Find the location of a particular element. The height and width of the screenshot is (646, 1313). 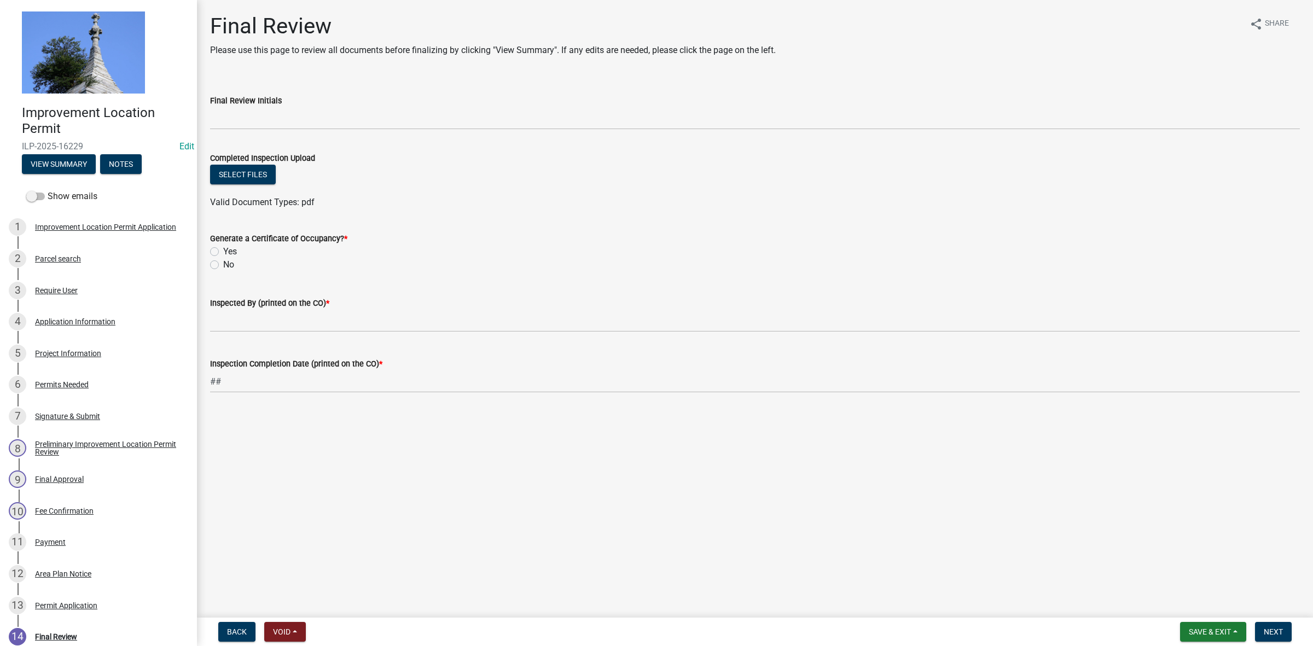

label: Show emails is located at coordinates (62, 196).